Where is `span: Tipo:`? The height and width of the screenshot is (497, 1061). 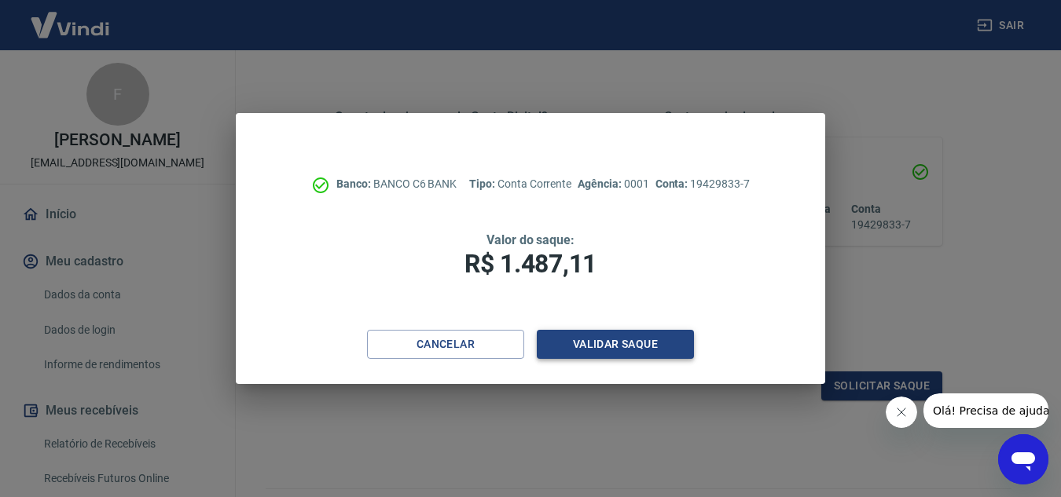
span: Tipo: is located at coordinates (483, 184).